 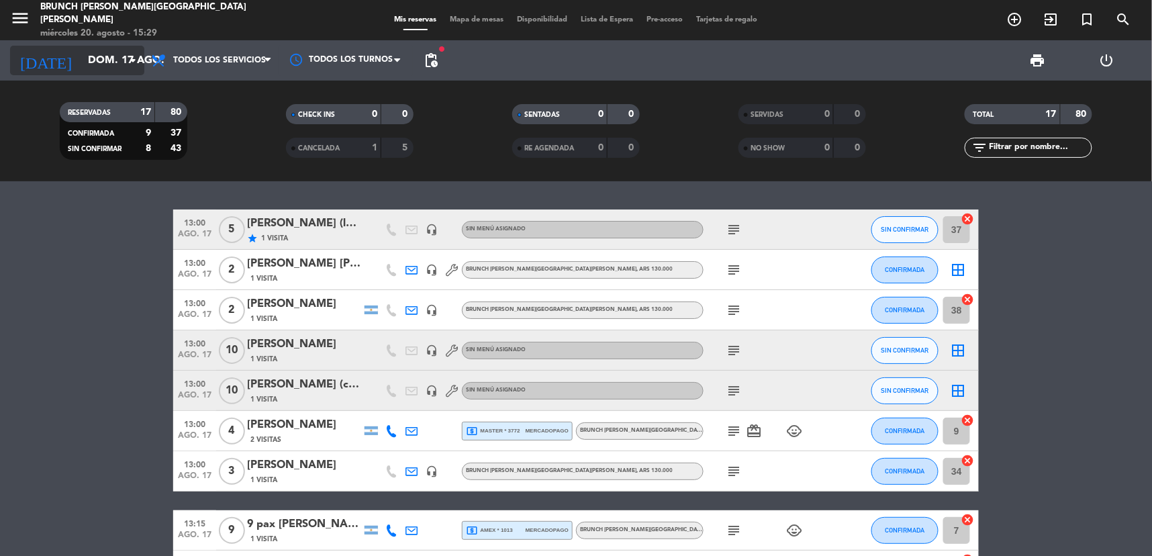 What do you see at coordinates (1107, 60) in the screenshot?
I see `i: power_settings_new` at bounding box center [1107, 60].